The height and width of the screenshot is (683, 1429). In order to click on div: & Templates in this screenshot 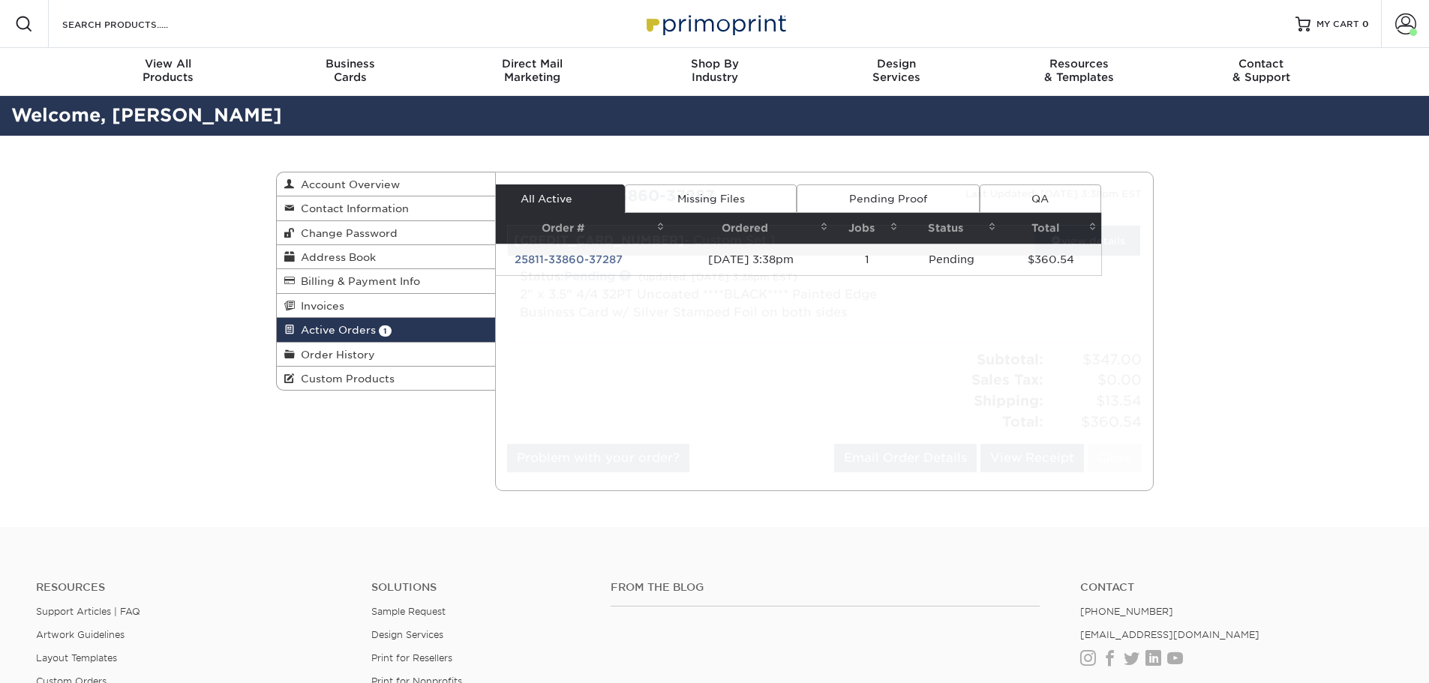, I will do `click(1079, 71)`.